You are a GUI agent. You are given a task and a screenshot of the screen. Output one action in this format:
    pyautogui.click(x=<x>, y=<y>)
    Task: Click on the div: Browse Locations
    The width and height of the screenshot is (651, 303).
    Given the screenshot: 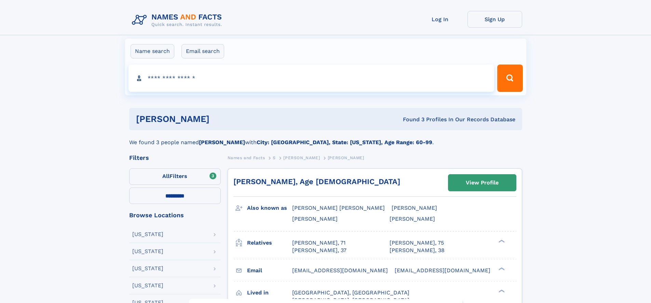 What is the action you would take?
    pyautogui.click(x=175, y=215)
    